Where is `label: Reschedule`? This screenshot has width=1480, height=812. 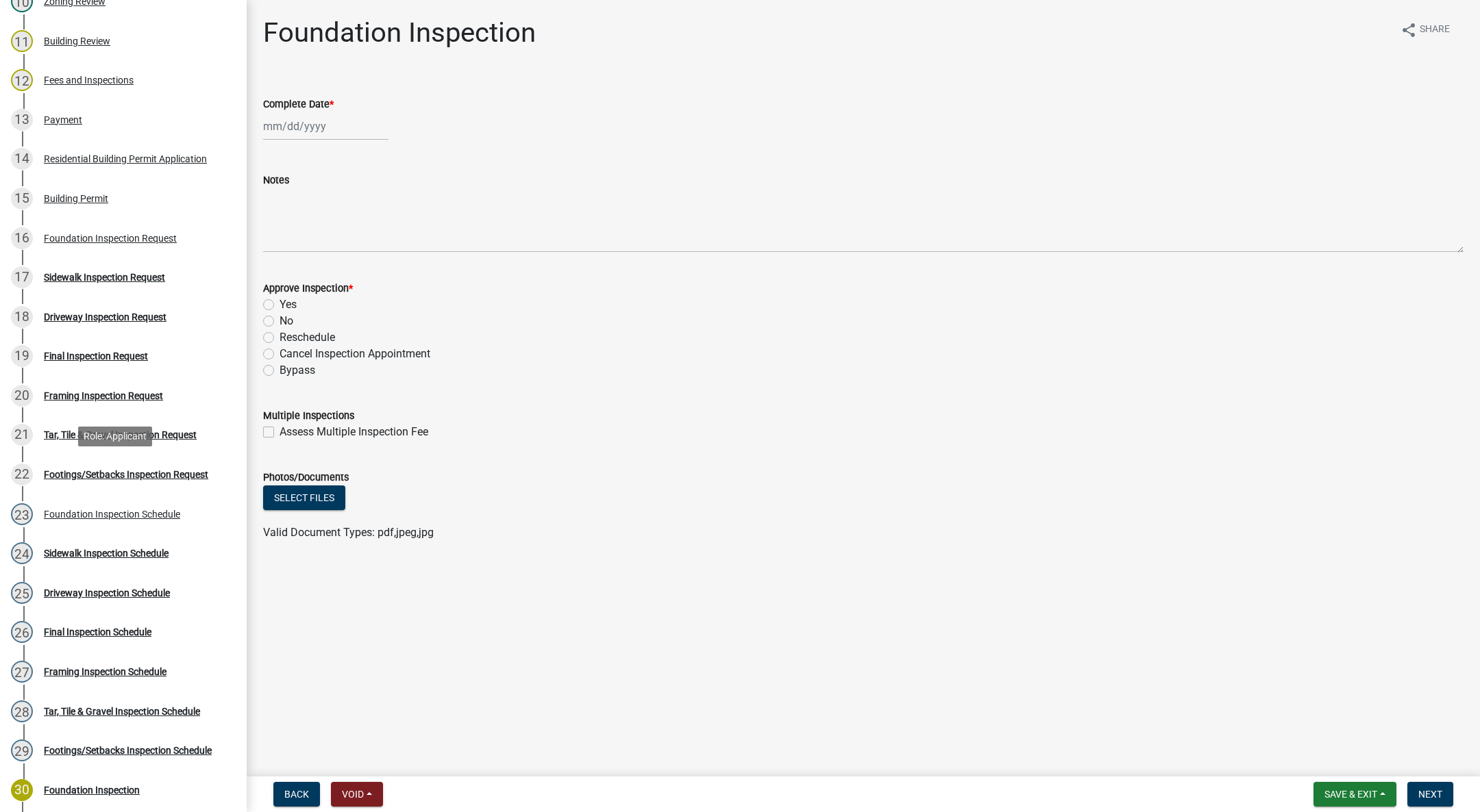 label: Reschedule is located at coordinates (307, 338).